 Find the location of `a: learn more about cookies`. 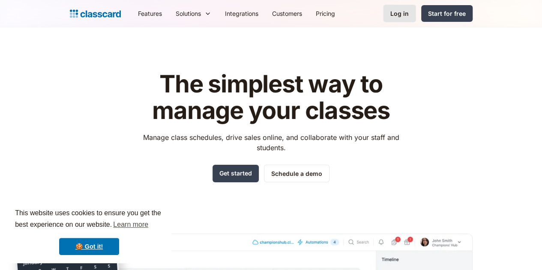

a: learn more about cookies is located at coordinates (131, 225).